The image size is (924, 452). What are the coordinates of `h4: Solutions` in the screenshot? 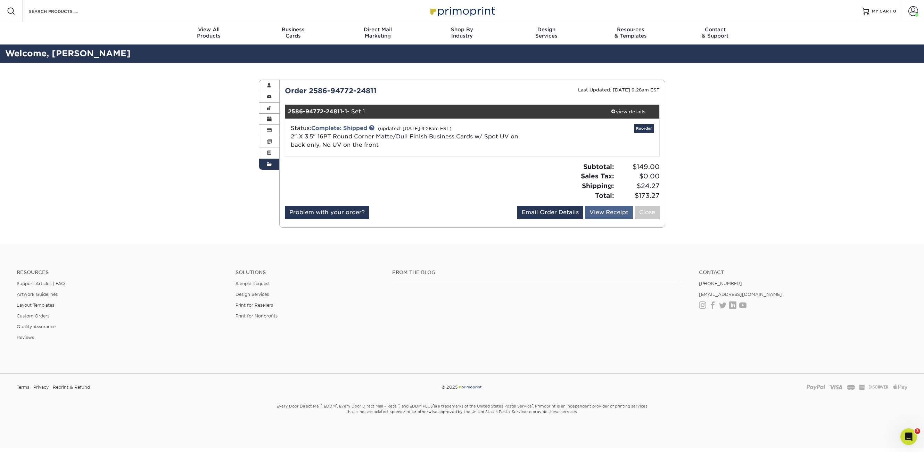 It's located at (309, 272).